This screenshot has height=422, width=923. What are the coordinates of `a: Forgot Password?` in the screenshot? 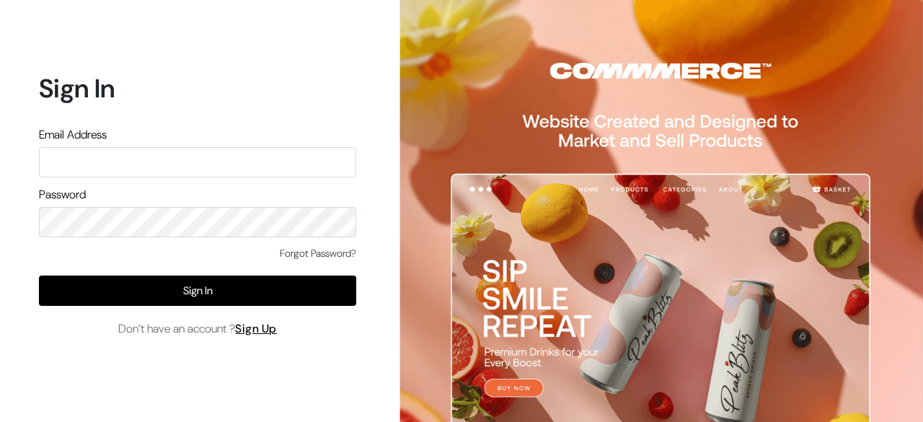 It's located at (318, 253).